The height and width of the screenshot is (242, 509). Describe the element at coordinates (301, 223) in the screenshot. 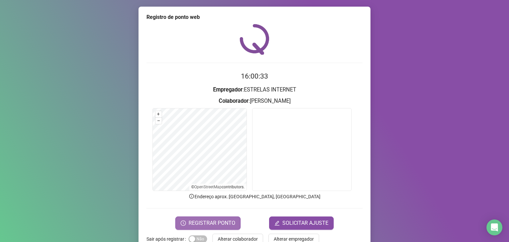

I see `button: editSOLICITAR AJUSTE` at that location.